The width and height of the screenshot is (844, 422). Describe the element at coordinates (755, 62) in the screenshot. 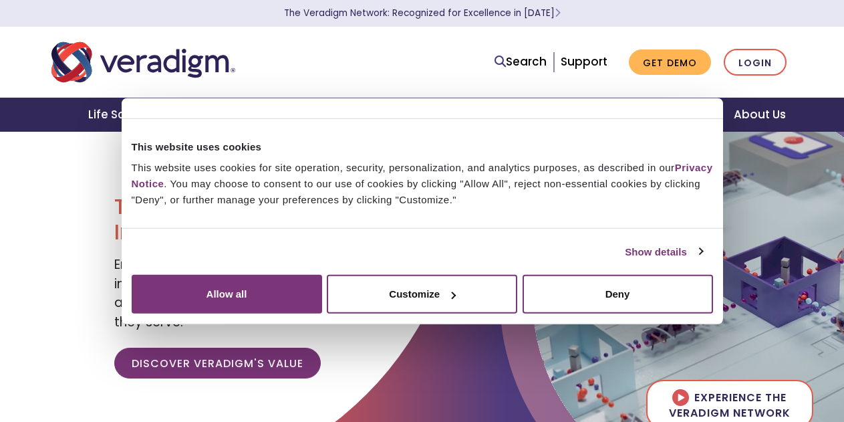

I see `a: Login` at that location.